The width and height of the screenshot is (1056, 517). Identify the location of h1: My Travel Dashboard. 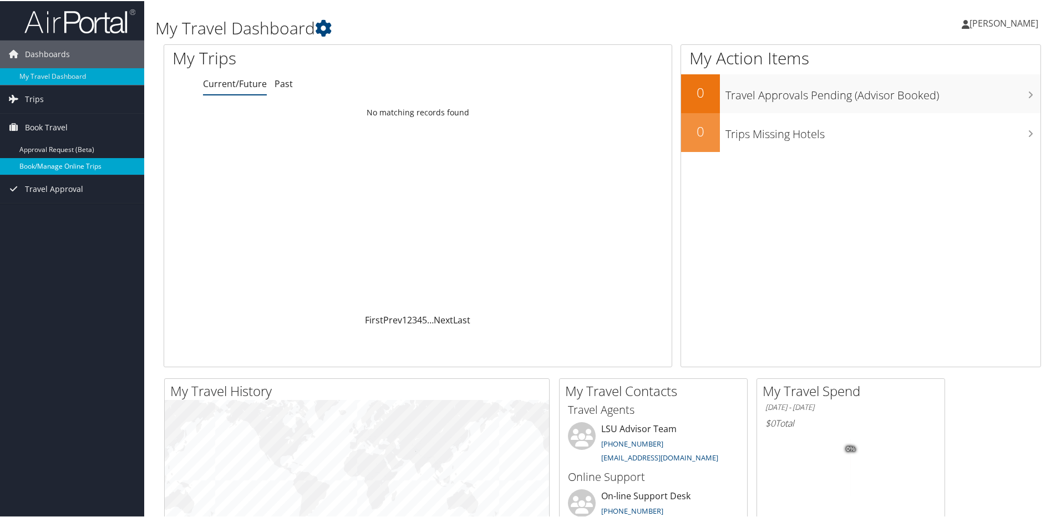
(453, 27).